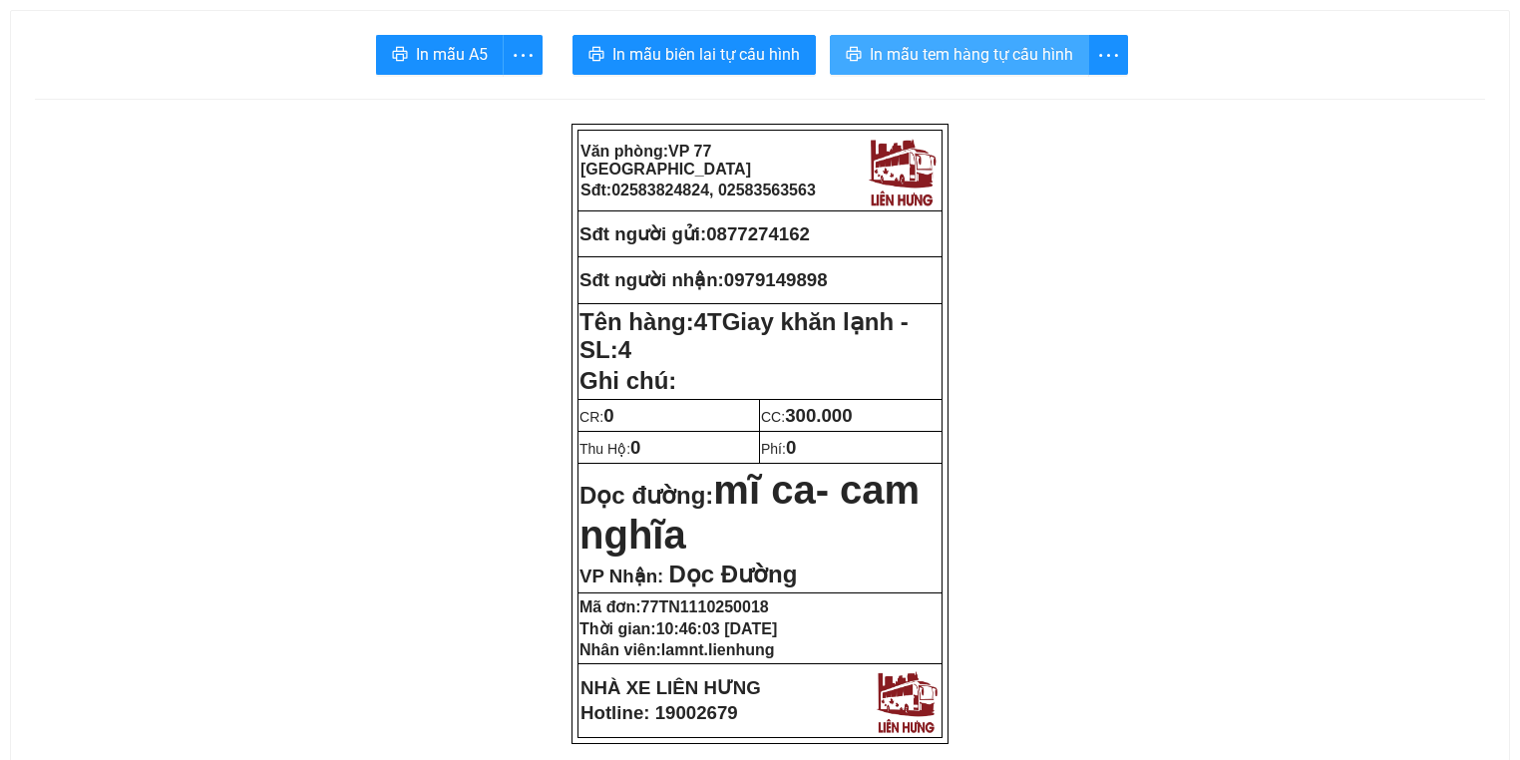 The width and height of the screenshot is (1520, 760). Describe the element at coordinates (150, 118) in the screenshot. I see `strong: Phiếu gửi hàng` at that location.